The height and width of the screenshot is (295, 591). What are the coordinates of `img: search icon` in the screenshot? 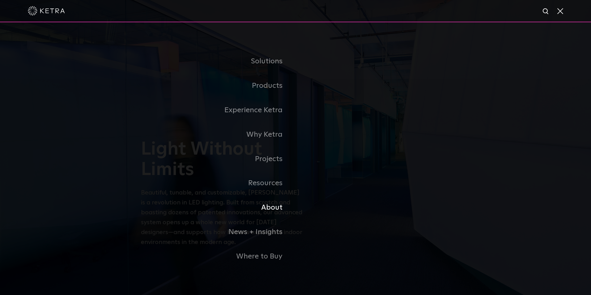 It's located at (546, 11).